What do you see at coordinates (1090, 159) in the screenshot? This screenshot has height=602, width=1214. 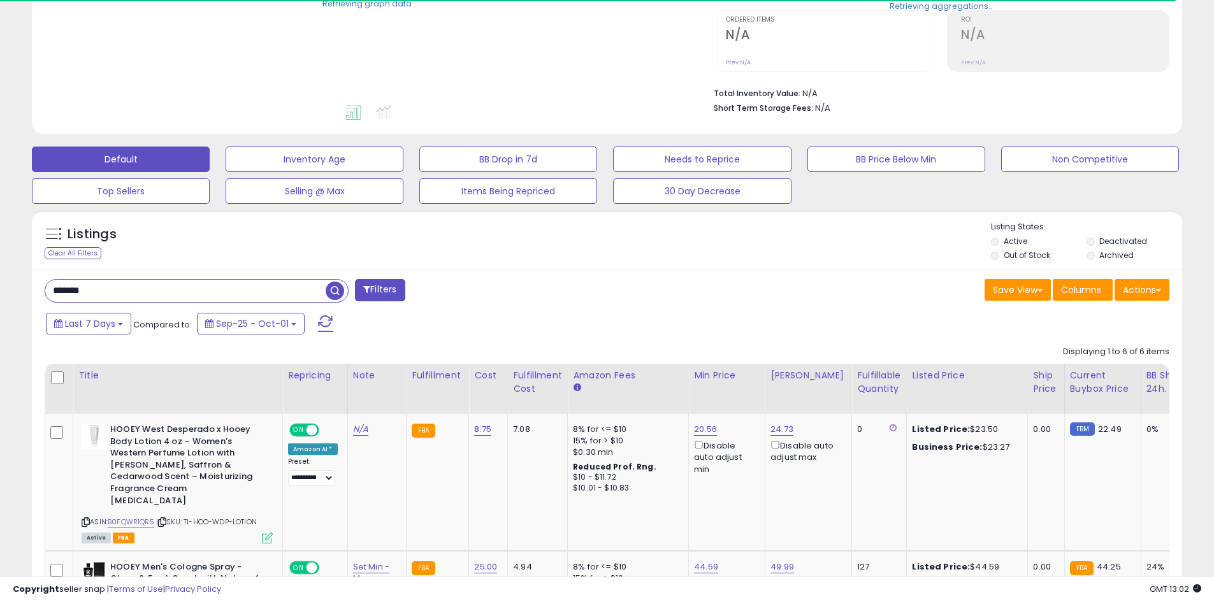 I see `button: Non Competitive` at bounding box center [1090, 159].